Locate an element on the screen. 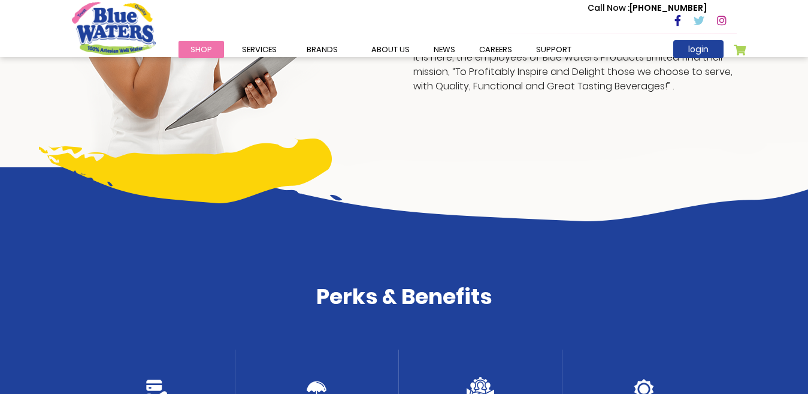 The height and width of the screenshot is (394, 808). a: careers is located at coordinates (495, 49).